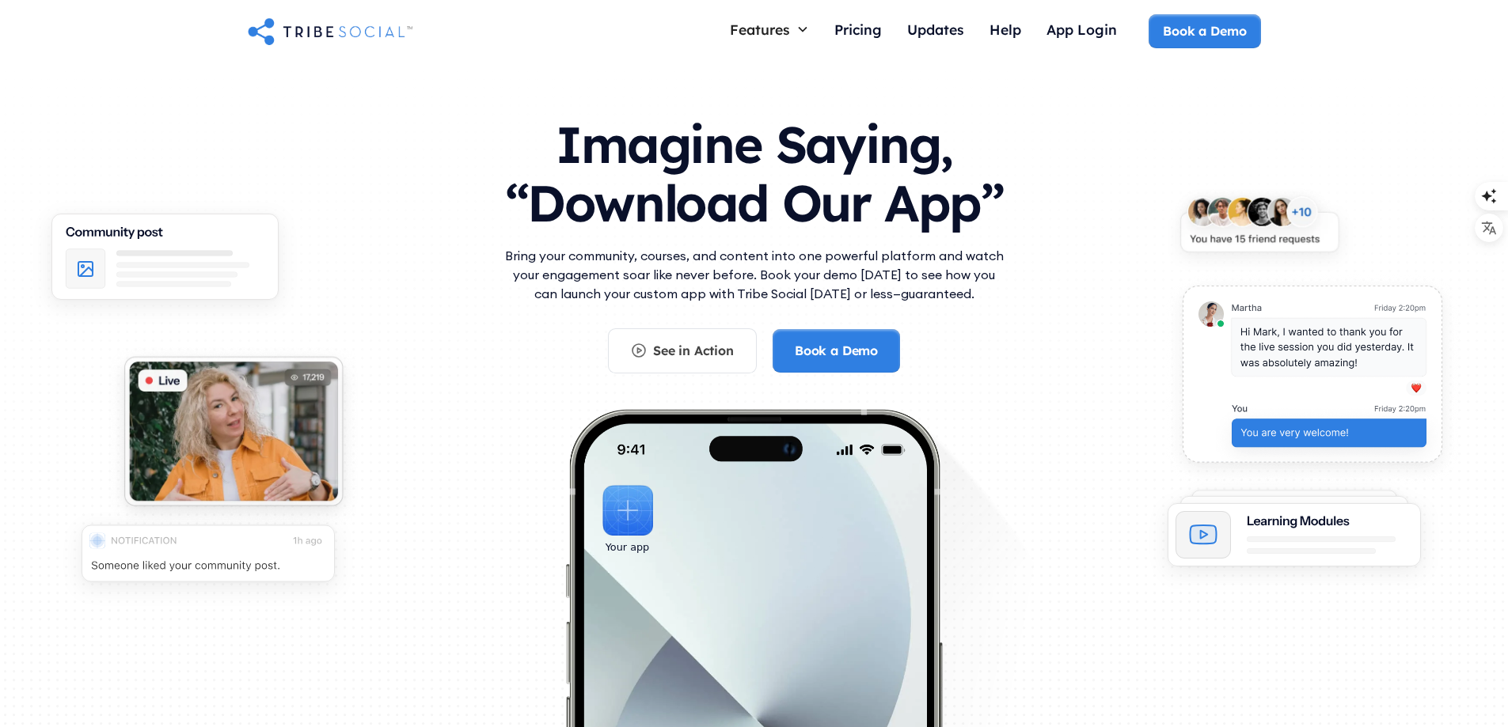  Describe the element at coordinates (1294, 536) in the screenshot. I see `img: An illustration of Learning Modules` at that location.